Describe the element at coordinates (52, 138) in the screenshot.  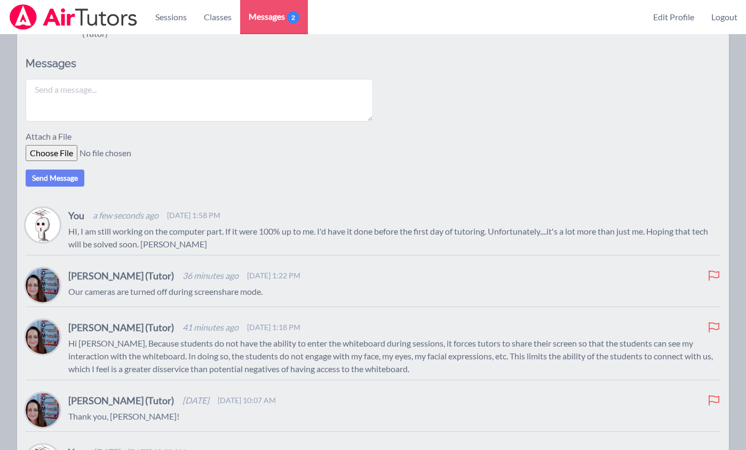
I see `label: Attach a File` at that location.